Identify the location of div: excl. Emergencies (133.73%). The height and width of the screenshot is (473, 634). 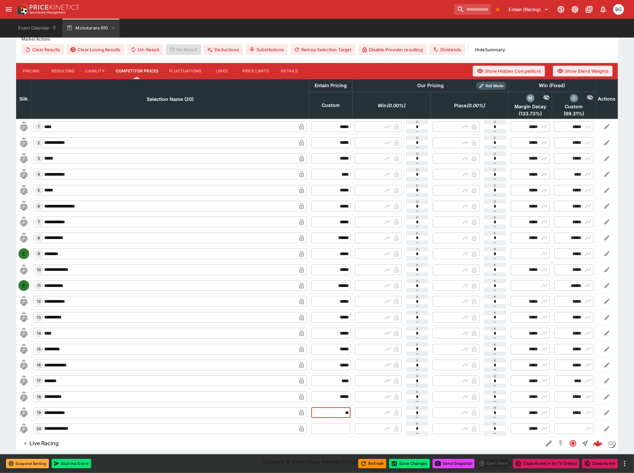
(530, 105).